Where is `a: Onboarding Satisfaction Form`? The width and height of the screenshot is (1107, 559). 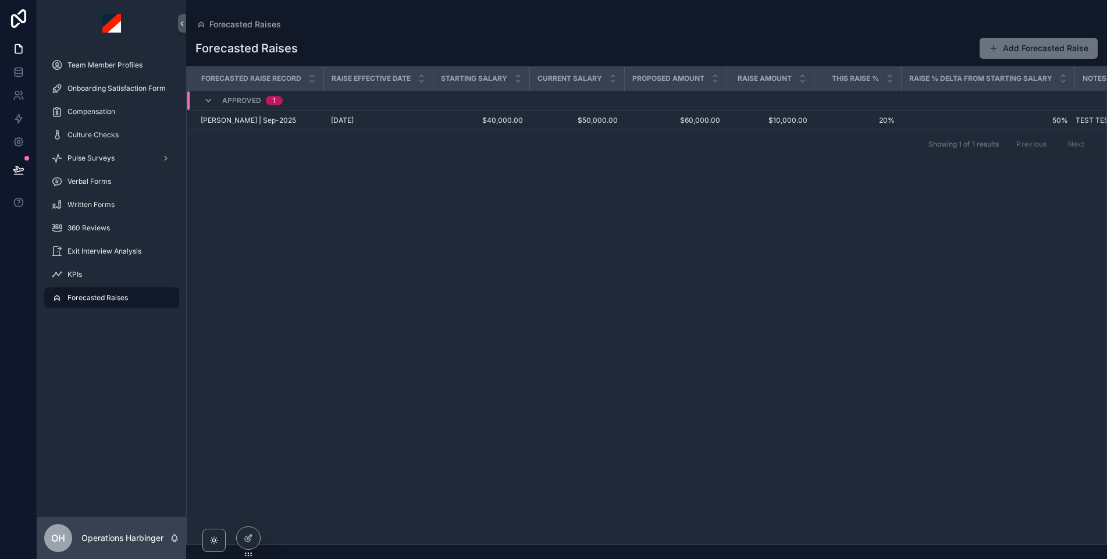 a: Onboarding Satisfaction Form is located at coordinates (112, 88).